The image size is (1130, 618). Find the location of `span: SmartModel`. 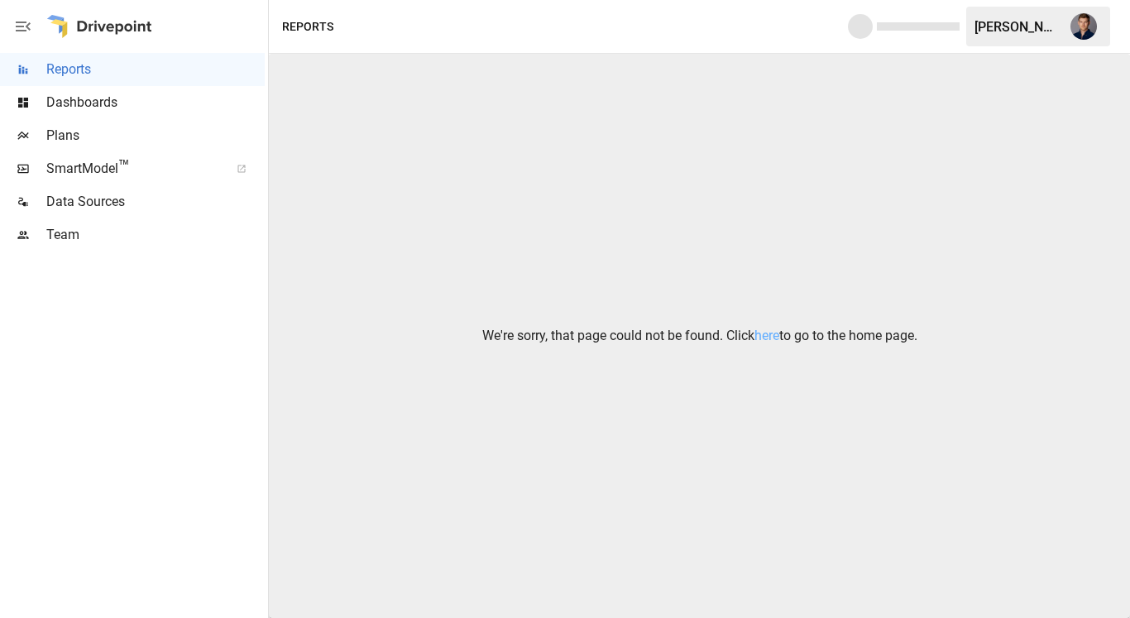

span: SmartModel is located at coordinates (132, 169).